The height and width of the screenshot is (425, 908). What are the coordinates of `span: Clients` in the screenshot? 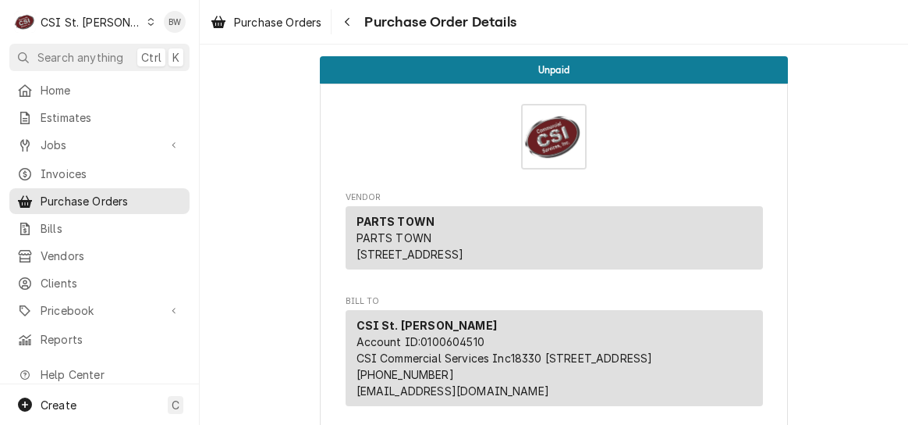 It's located at (111, 283).